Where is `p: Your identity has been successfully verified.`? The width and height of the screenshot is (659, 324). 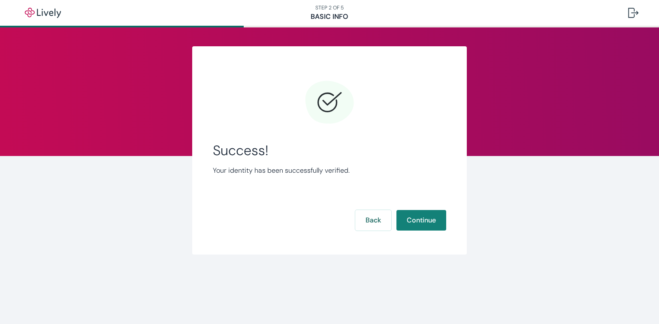
p: Your identity has been successfully verified. is located at coordinates (329, 171).